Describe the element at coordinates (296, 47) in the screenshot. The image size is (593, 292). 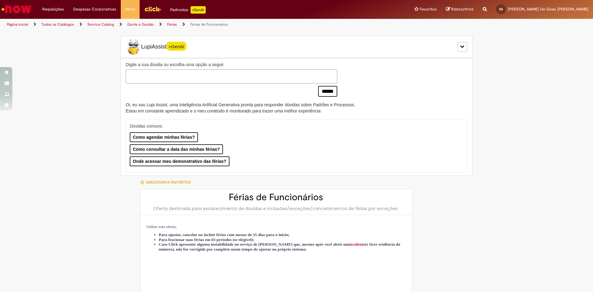
I see `div: LupiLupiAssist+GenAI` at that location.